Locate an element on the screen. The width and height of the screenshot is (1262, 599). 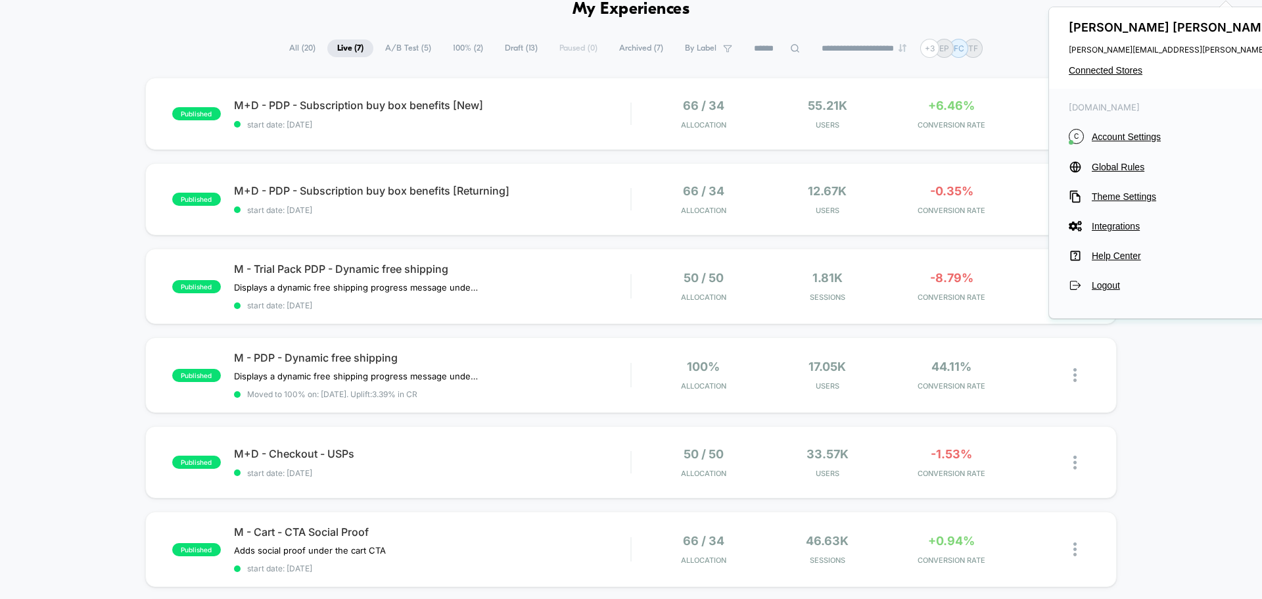
span: Displays a dynamic free shipping progress message under the CTA on PDPs. When on the Trial Pack P... is located at coordinates (356, 287).